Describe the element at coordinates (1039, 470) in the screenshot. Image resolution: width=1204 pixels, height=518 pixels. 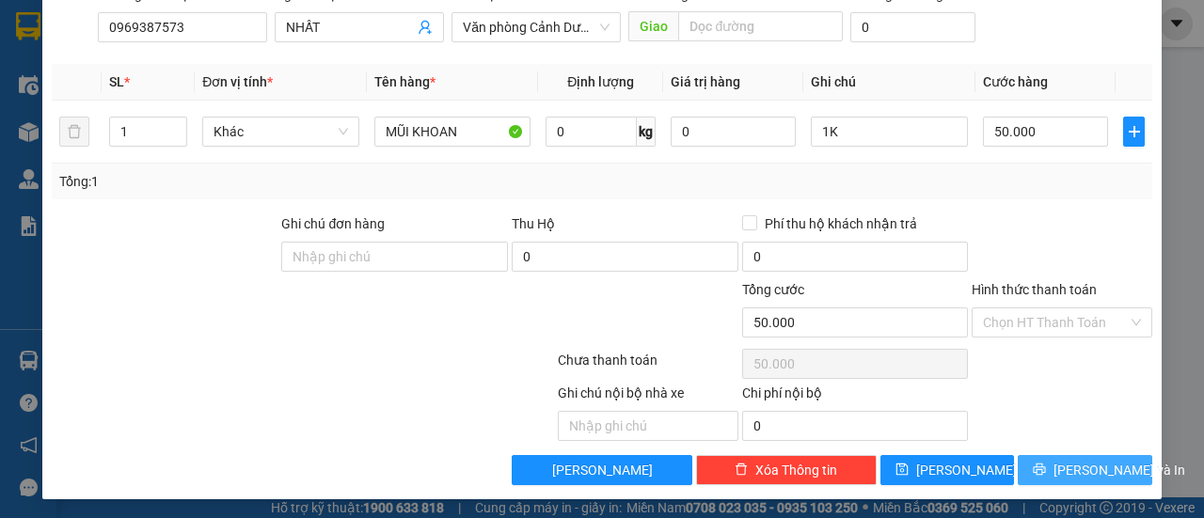
I see `span: printer` at that location.